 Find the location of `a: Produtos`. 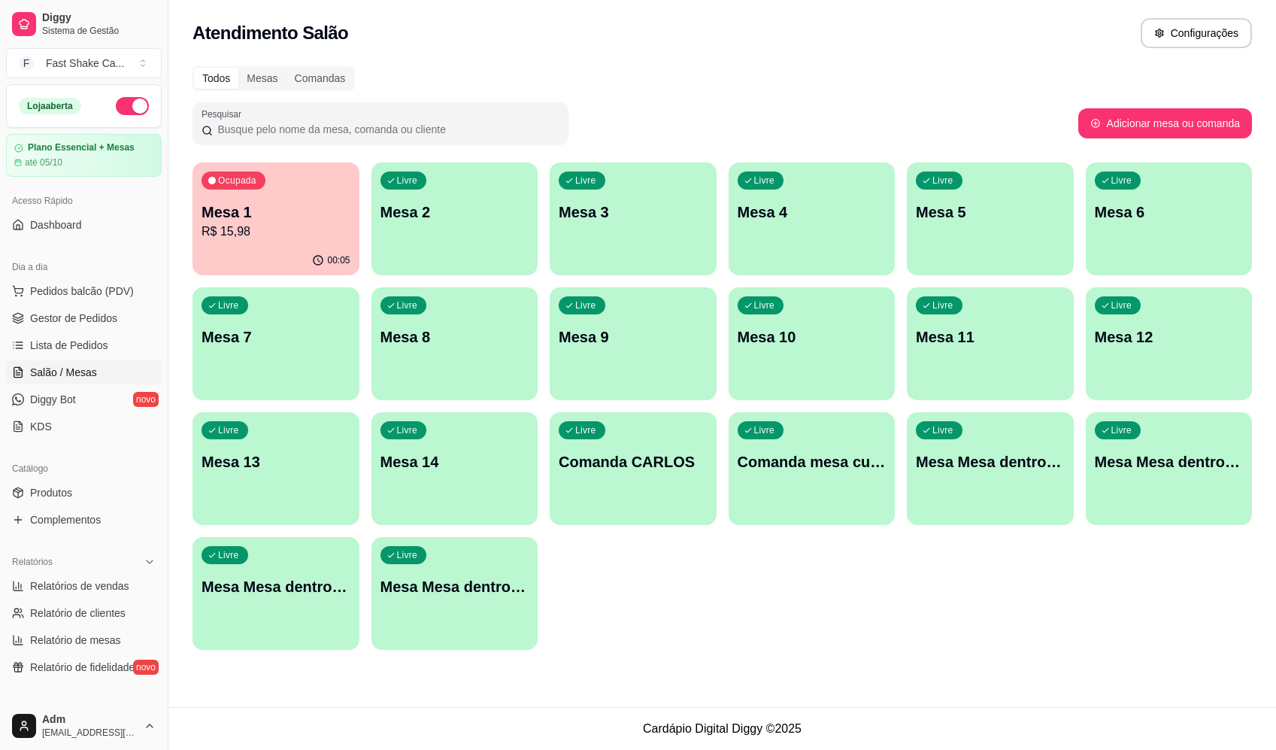

a: Produtos is located at coordinates (83, 493).